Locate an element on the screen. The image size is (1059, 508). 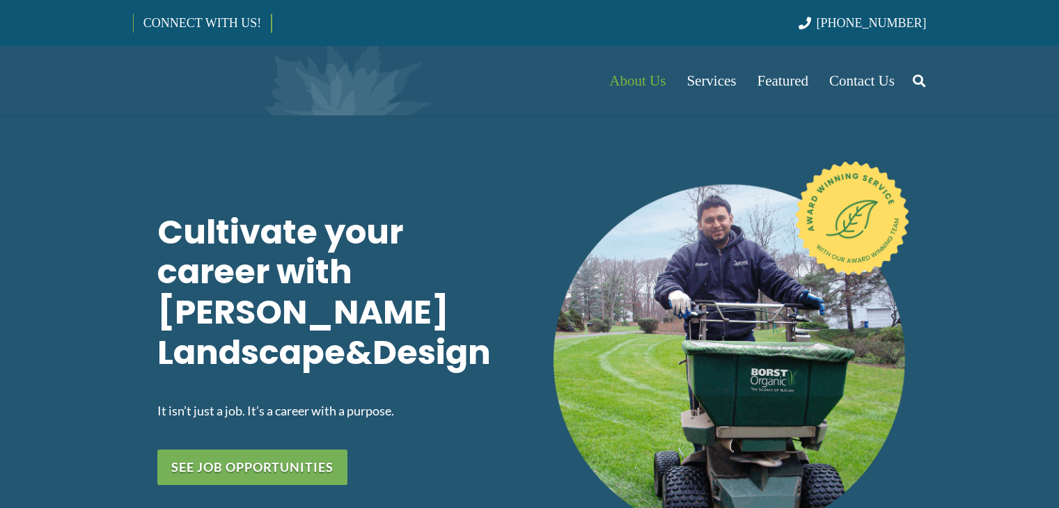
a: Contact Us is located at coordinates (862, 81).